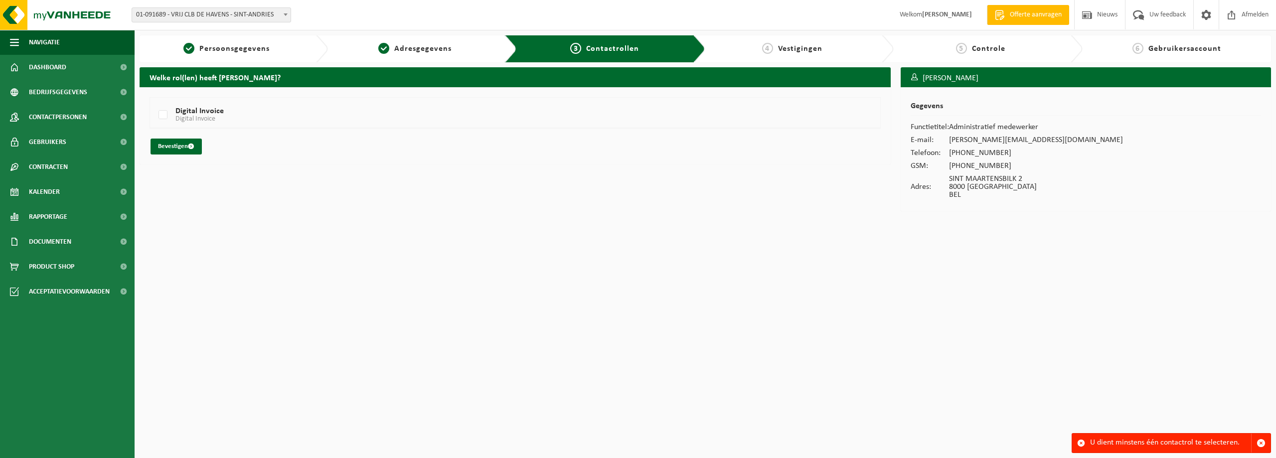 This screenshot has width=1276, height=458. I want to click on span: 4, so click(768, 48).